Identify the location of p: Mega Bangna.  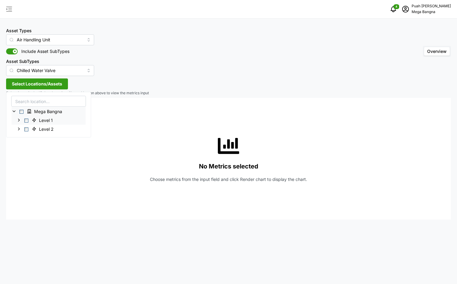
(431, 12).